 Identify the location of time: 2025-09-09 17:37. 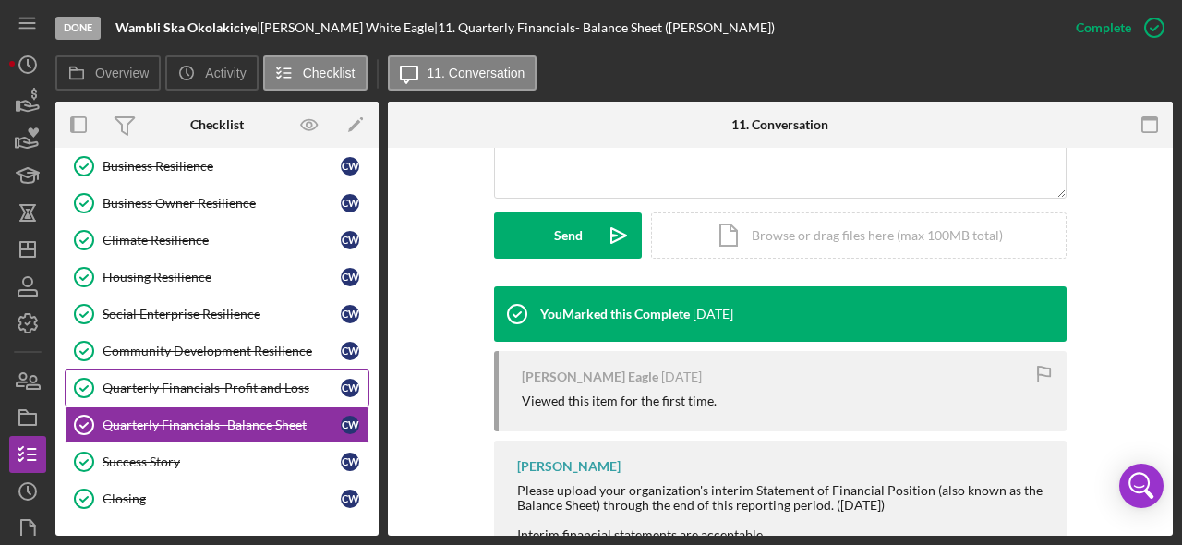
(713, 314).